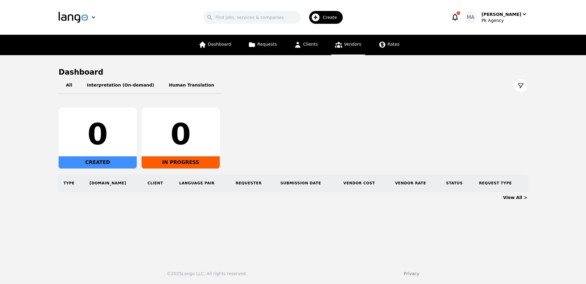 The width and height of the screenshot is (586, 284). Describe the element at coordinates (293, 72) in the screenshot. I see `h1: Dashboard` at that location.